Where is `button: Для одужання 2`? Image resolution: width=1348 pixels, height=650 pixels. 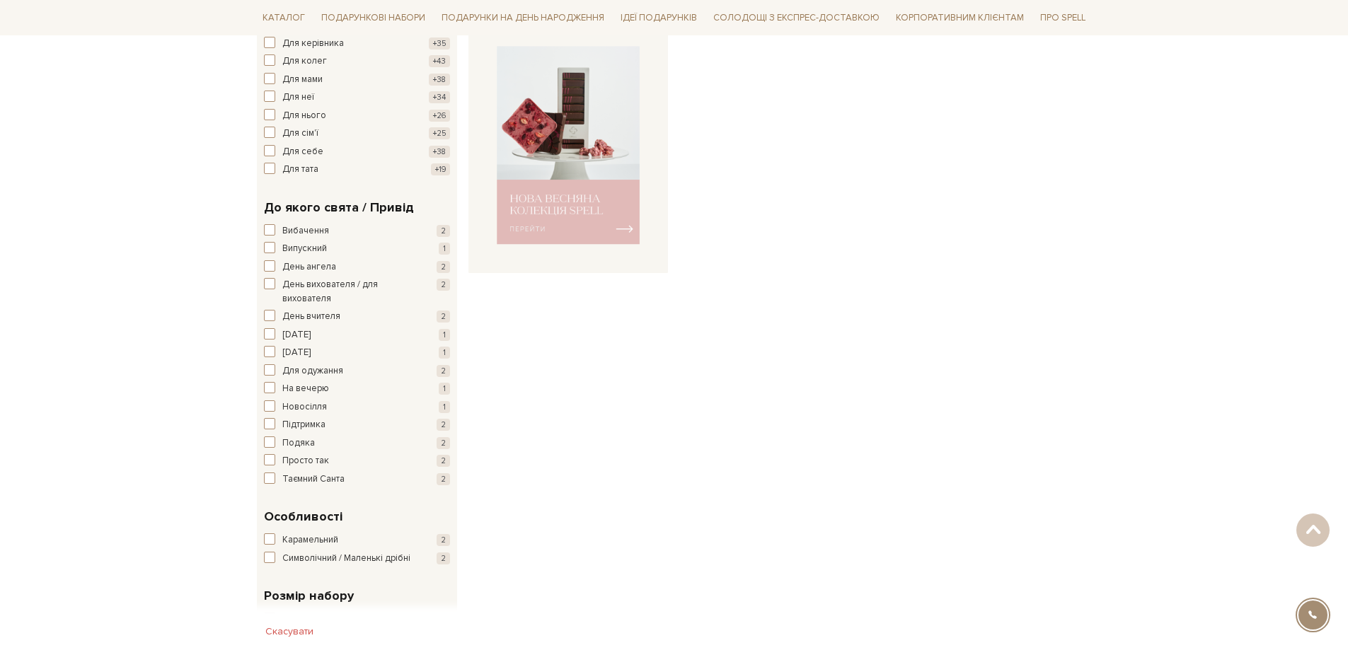
button: Для одужання 2 is located at coordinates (357, 371).